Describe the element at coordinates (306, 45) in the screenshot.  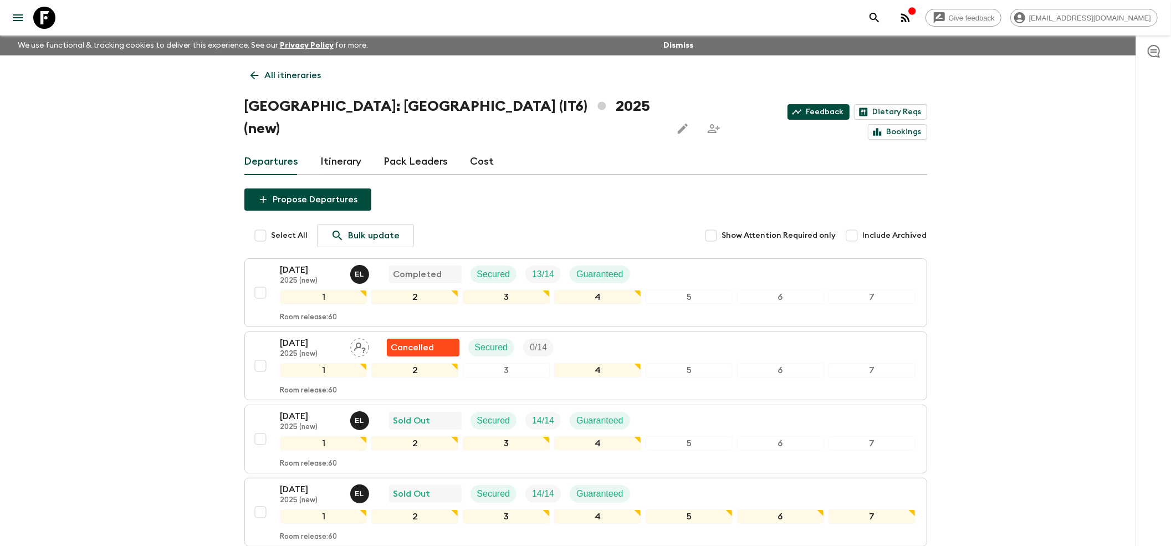
I see `a: Privacy Policy` at that location.